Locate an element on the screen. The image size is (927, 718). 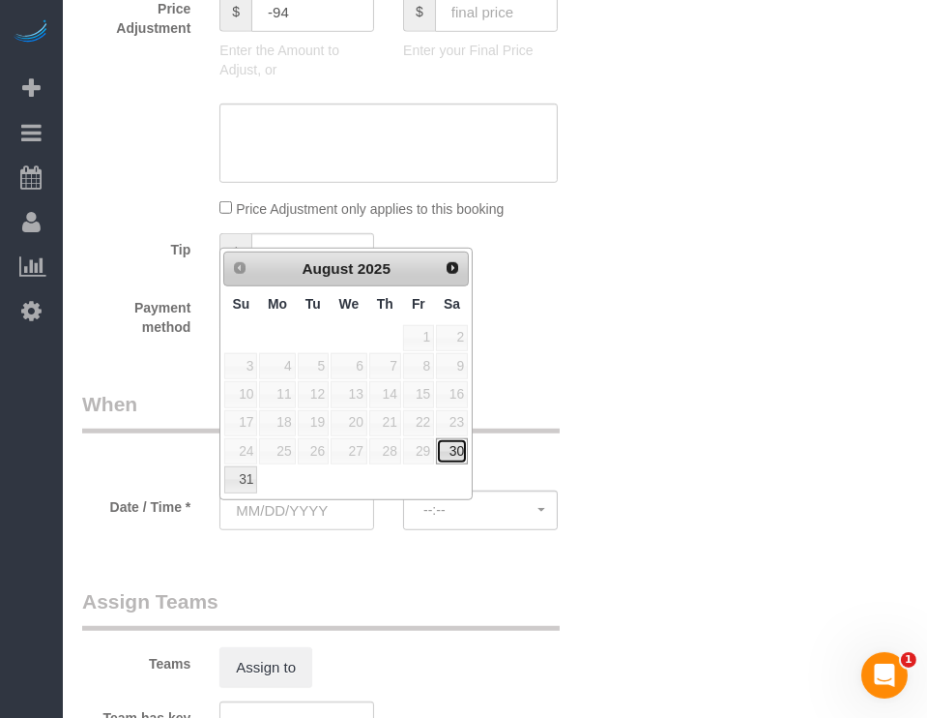
button: Assign to is located at coordinates (266, 667).